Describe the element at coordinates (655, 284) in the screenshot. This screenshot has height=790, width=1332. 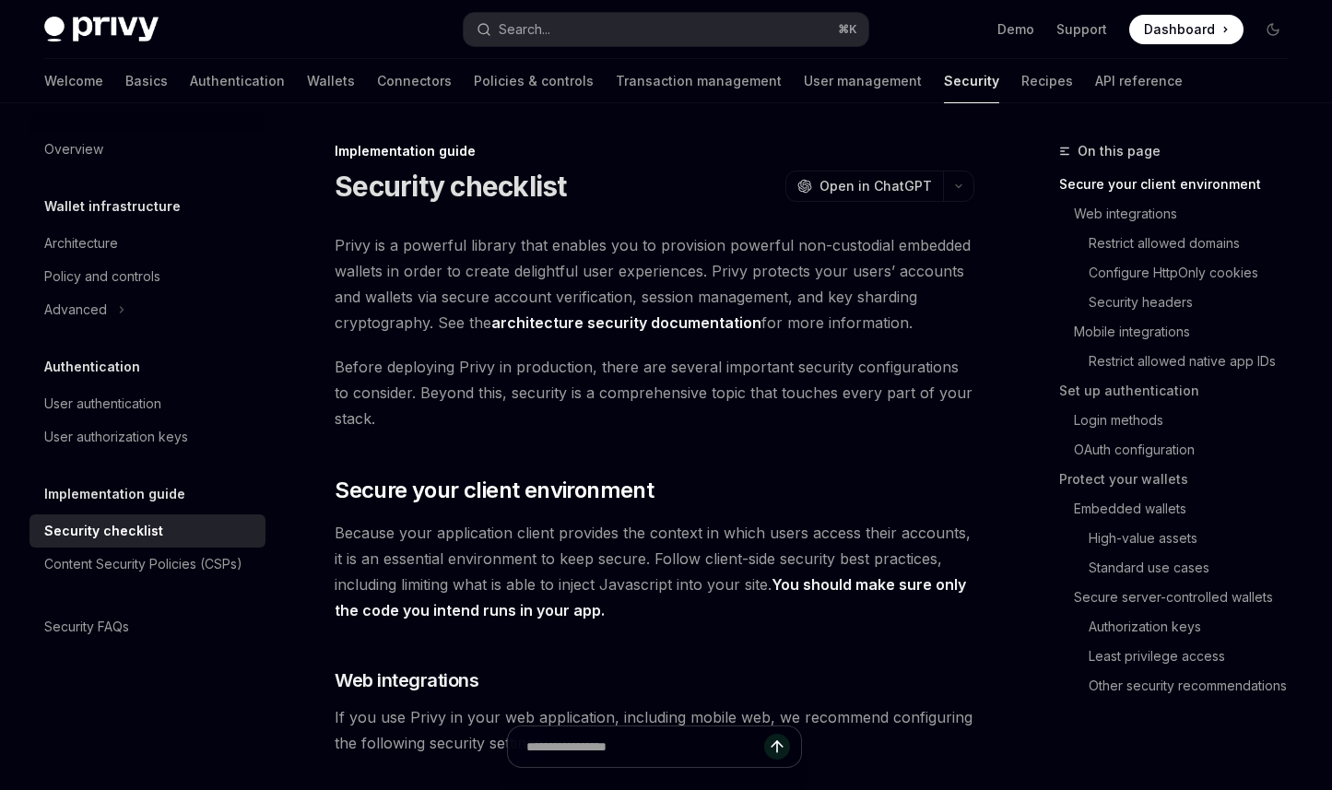
I see `span: Privy is a powerful library that enables you to provision powerful non-custodial embedded wallets...` at that location.